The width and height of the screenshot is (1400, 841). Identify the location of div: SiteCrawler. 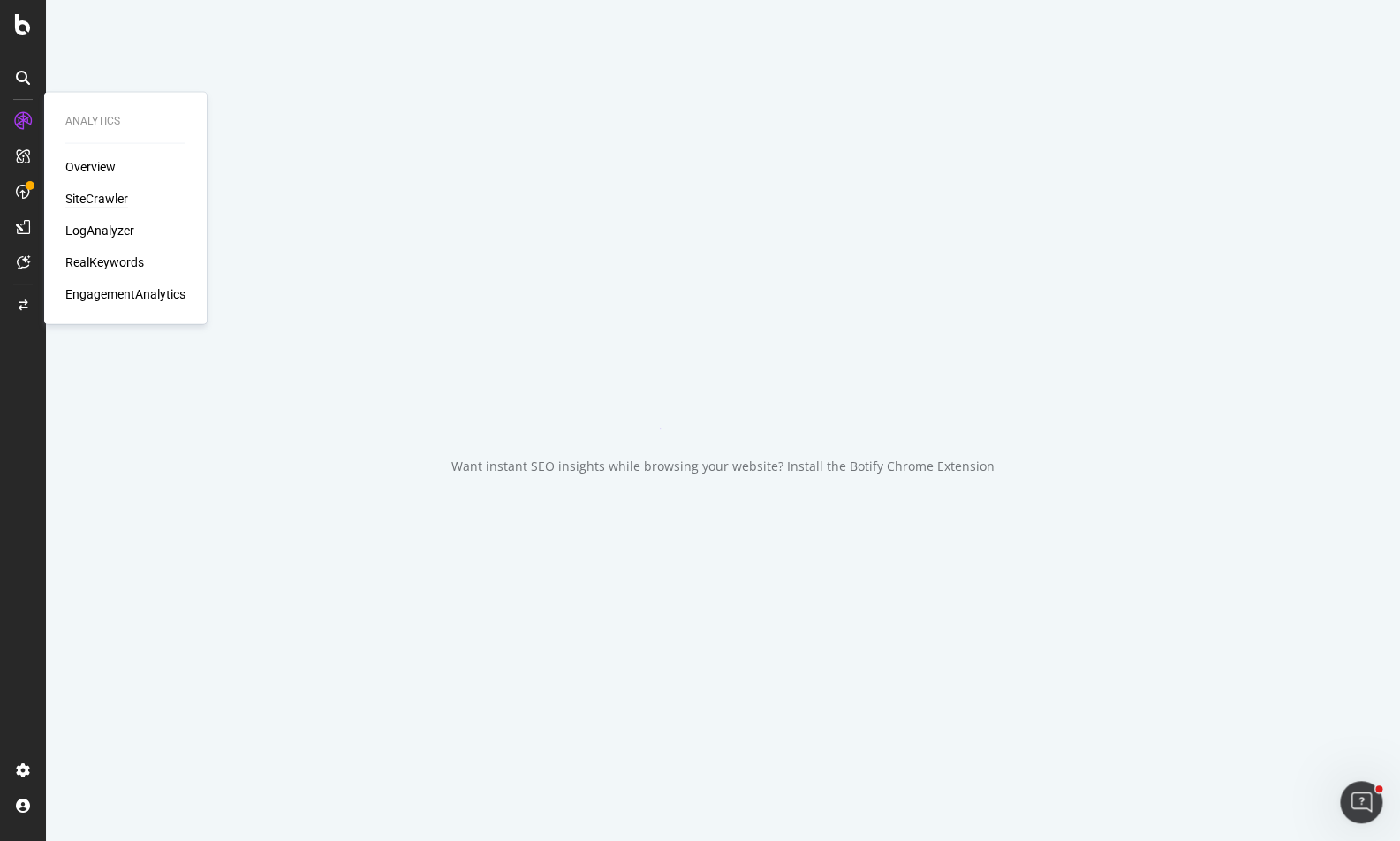
(96, 199).